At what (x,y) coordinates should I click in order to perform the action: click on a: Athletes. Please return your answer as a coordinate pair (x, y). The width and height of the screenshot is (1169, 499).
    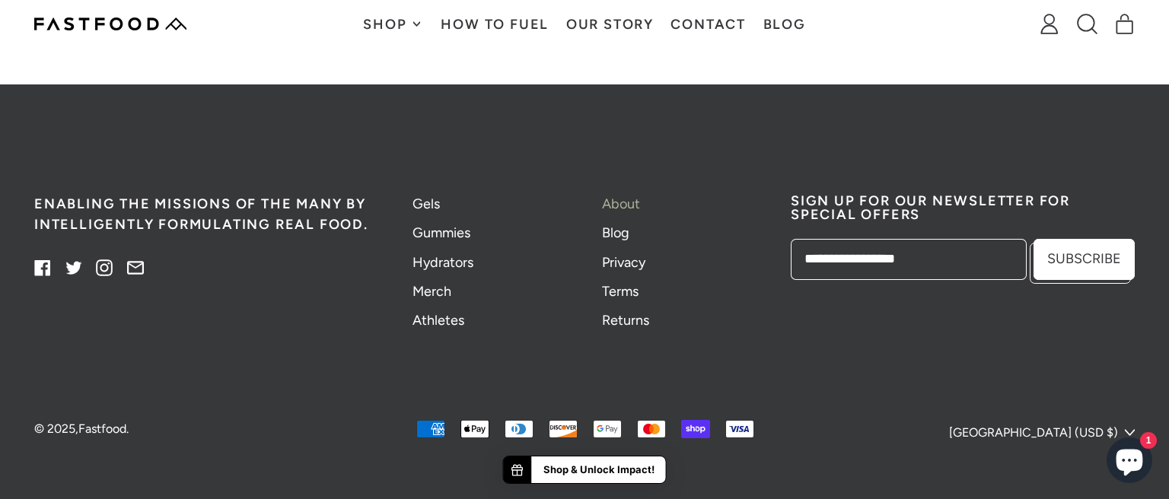
    Looking at the image, I should click on (439, 321).